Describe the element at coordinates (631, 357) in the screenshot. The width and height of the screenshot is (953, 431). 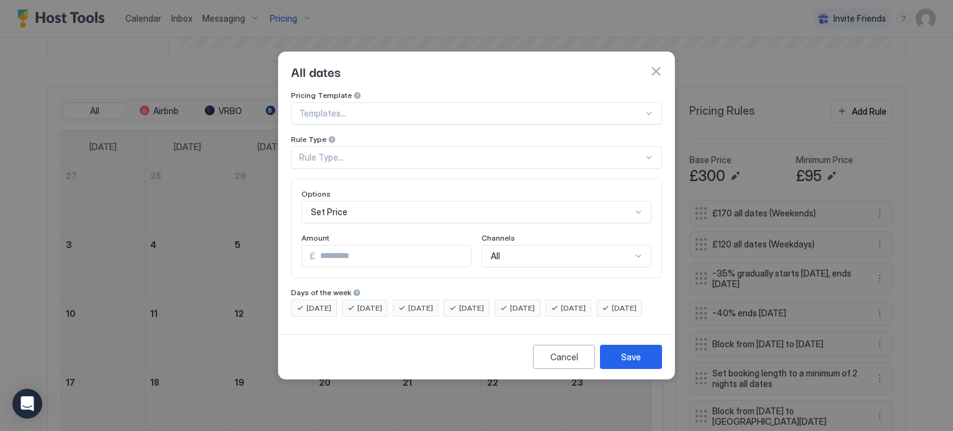
I see `div: Save` at that location.